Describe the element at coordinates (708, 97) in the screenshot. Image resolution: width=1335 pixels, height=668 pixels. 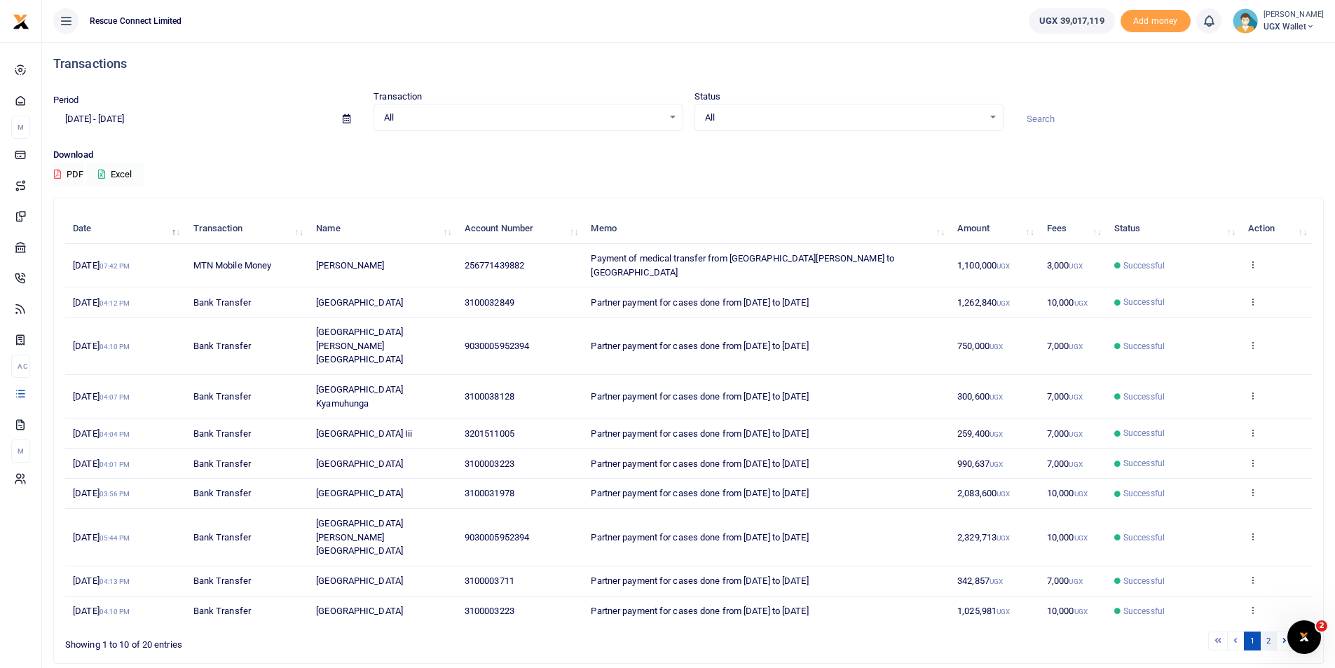
I see `label: Status` at that location.